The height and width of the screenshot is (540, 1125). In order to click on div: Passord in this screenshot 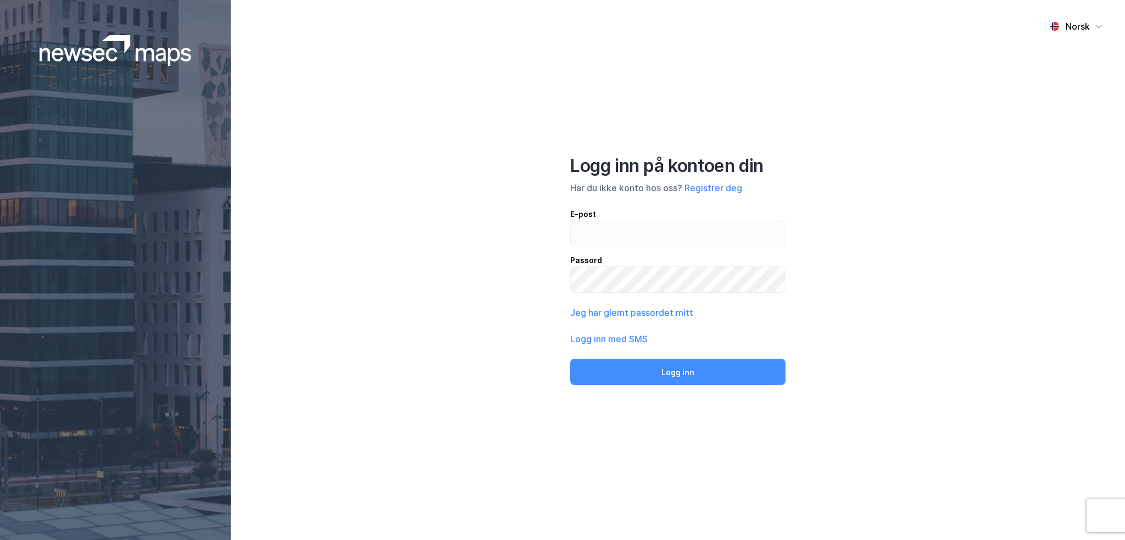, I will do `click(678, 260)`.